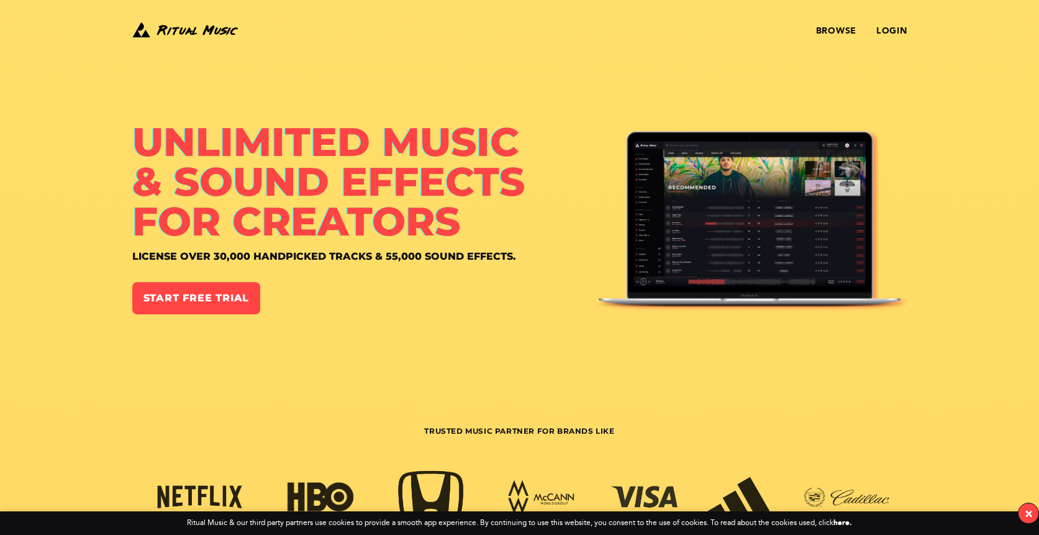 This screenshot has height=535, width=1039. I want to click on h3: Trusted Music Partner for Brands Like, so click(520, 445).